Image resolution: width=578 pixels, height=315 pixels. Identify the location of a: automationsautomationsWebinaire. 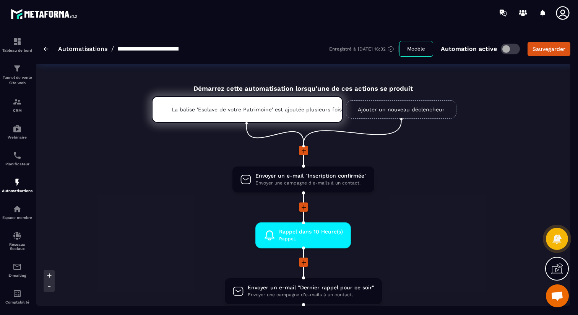
(17, 132).